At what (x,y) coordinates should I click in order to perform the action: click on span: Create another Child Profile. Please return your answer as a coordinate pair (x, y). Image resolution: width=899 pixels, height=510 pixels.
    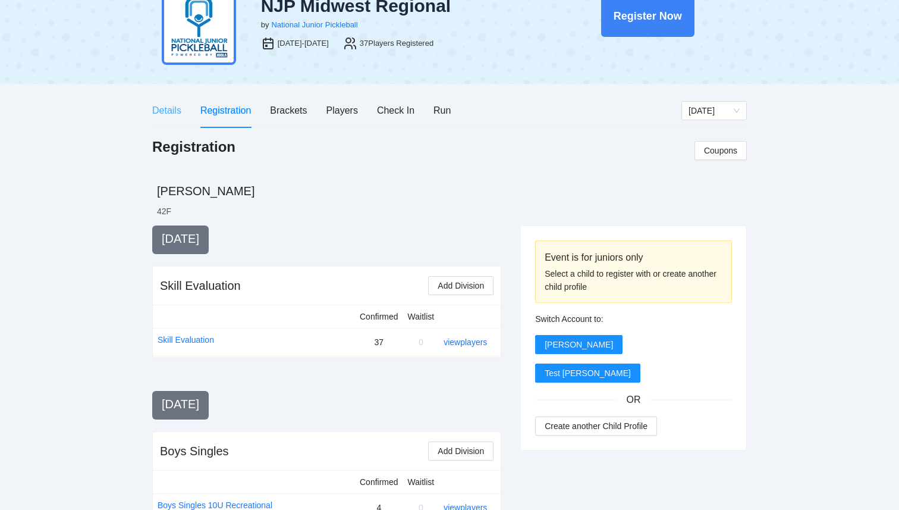
    Looking at the image, I should click on (596, 426).